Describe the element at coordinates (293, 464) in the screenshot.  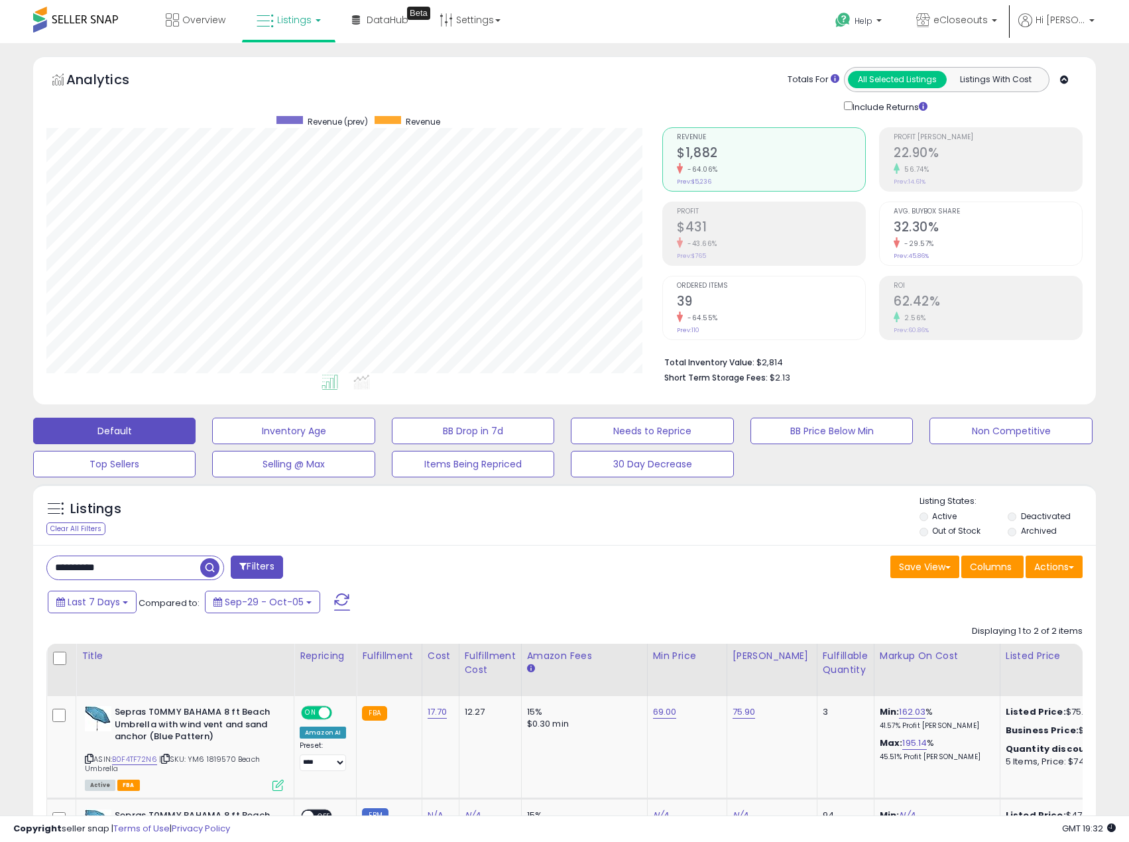
I see `button: Selling @ Max` at that location.